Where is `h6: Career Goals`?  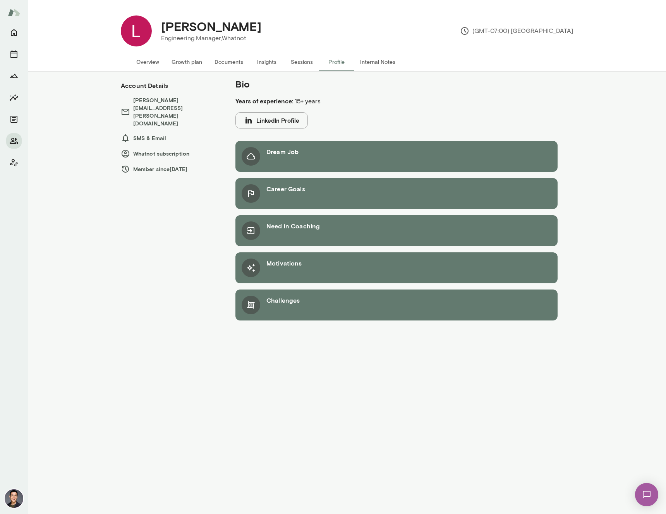 h6: Career Goals is located at coordinates (286, 189).